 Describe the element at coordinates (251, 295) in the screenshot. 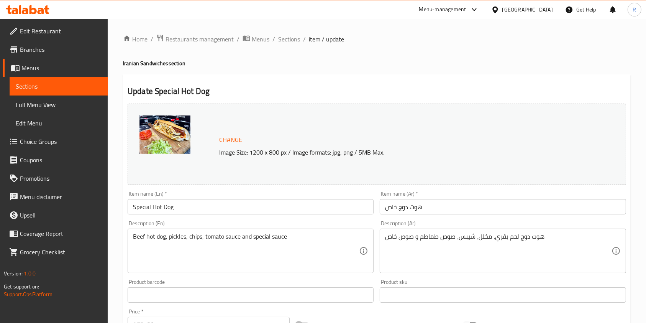

I see `input: Please enter product barcode` at that location.